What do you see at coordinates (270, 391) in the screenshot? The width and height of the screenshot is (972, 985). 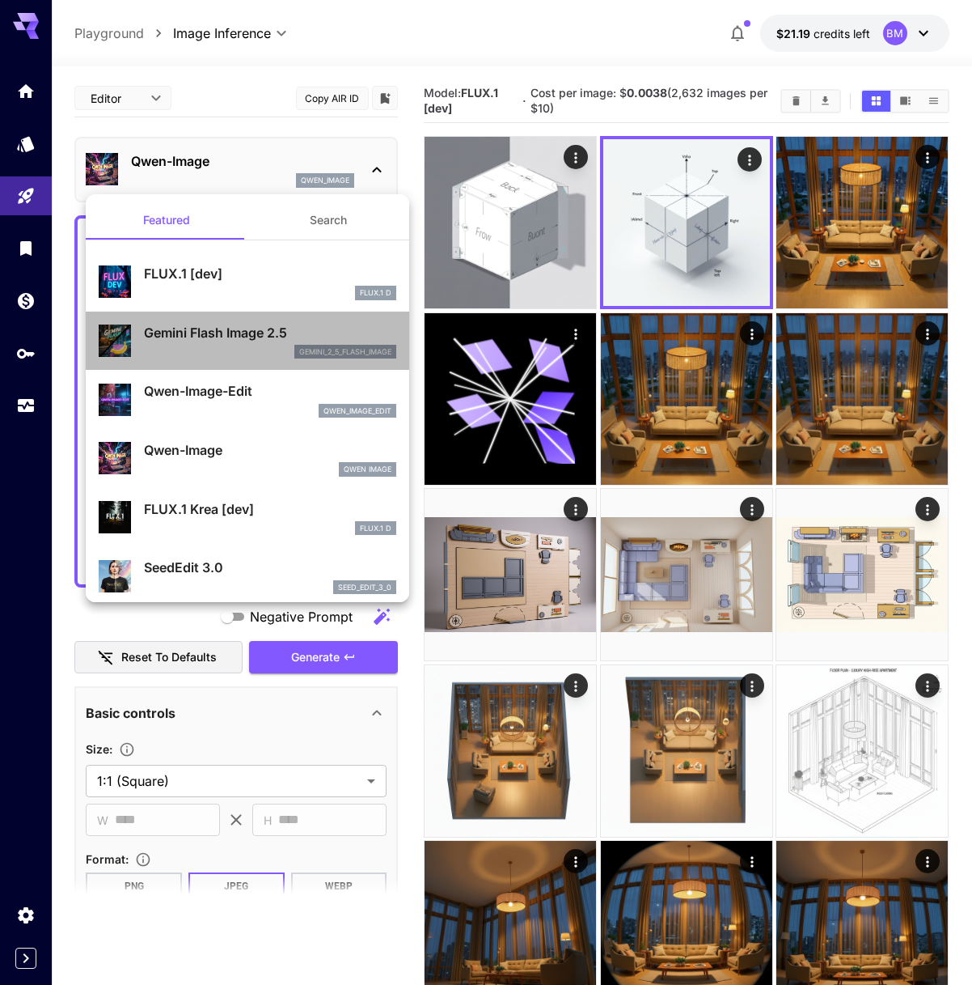 I see `p: Qwen-Image-Edit` at bounding box center [270, 391].